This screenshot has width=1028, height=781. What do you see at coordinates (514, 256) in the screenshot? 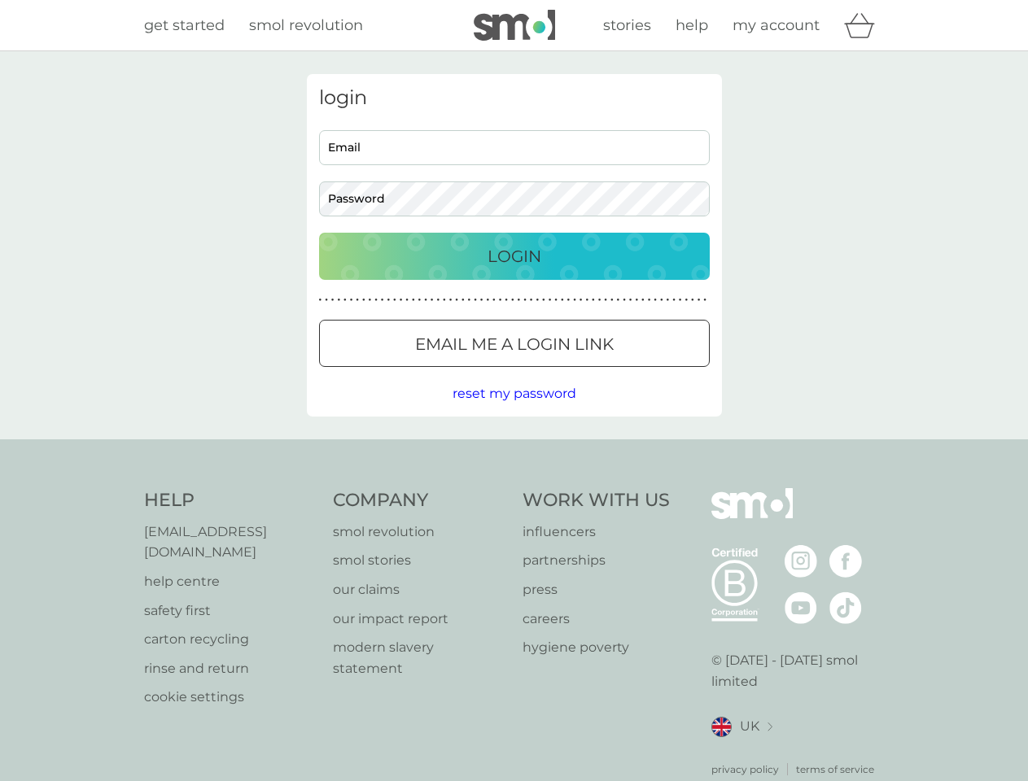
I see `button: Login` at bounding box center [514, 256].